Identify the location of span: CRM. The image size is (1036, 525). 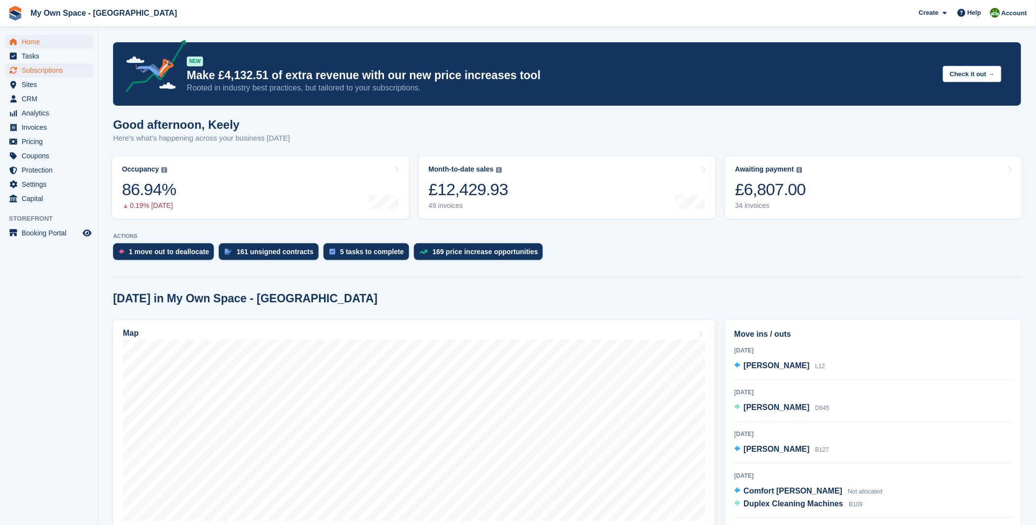
(51, 99).